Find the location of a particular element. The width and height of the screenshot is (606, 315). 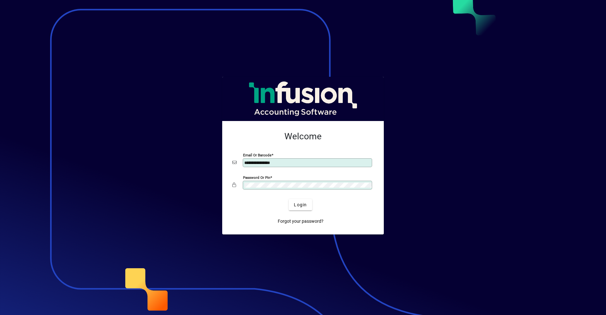

span: Forgot your password? is located at coordinates (301, 221).